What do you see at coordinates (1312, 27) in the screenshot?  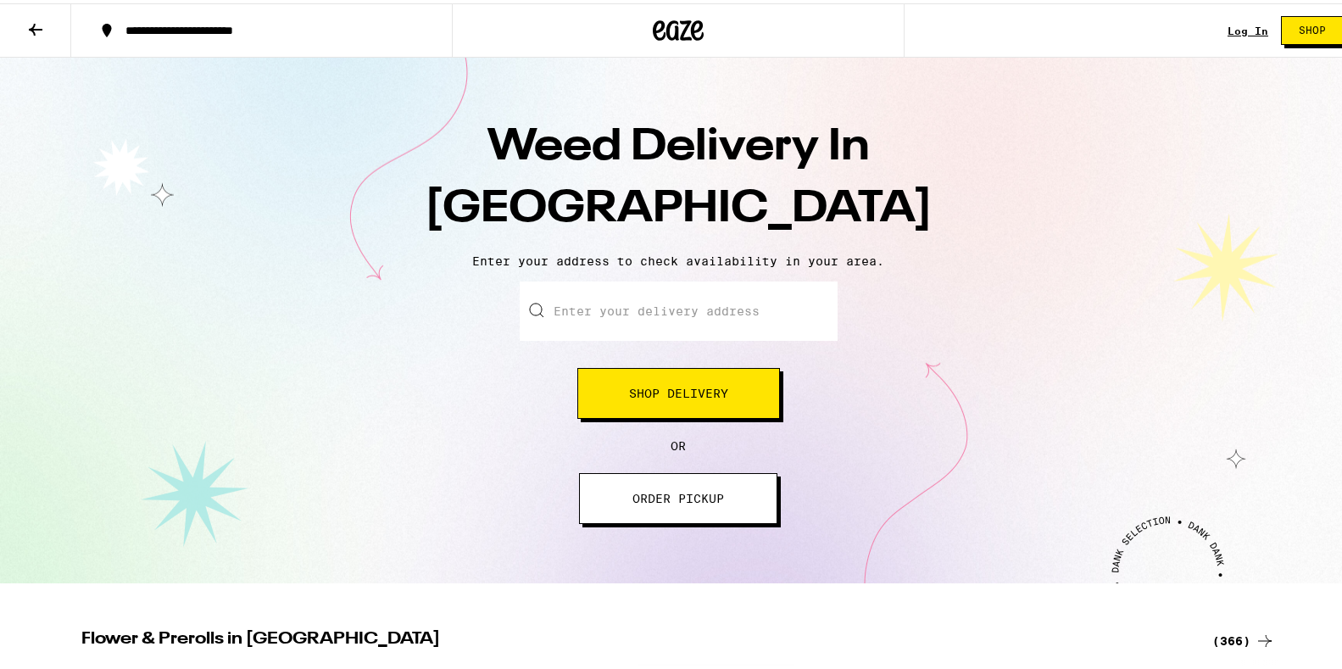 I see `span: Shop` at bounding box center [1312, 27].